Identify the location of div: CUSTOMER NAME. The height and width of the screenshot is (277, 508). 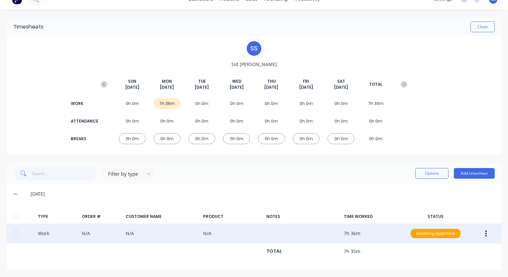
(161, 217).